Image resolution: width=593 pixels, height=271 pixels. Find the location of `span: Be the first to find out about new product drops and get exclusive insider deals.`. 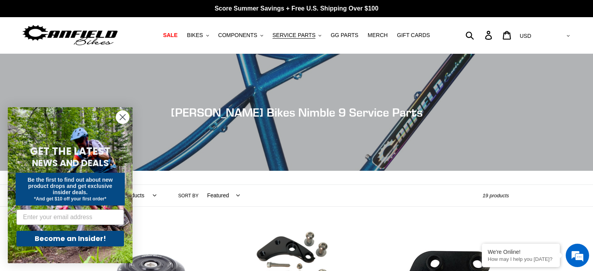

span: Be the first to find out about new product drops and get exclusive insider deals. is located at coordinates (70, 186).